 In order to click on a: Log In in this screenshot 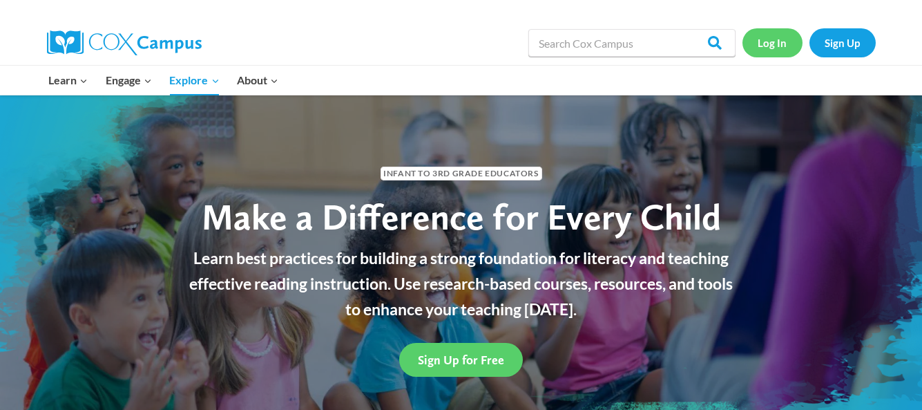, I will do `click(772, 42)`.